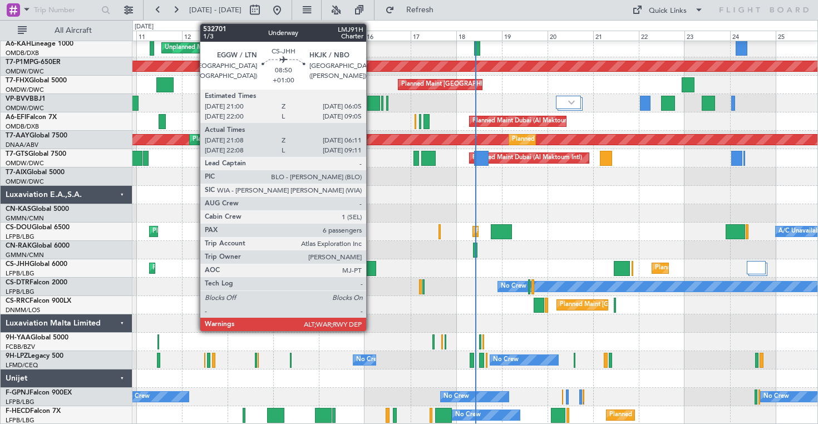 The width and height of the screenshot is (818, 424). What do you see at coordinates (36, 264) in the screenshot?
I see `a: CS-JHHGlobal 6000` at bounding box center [36, 264].